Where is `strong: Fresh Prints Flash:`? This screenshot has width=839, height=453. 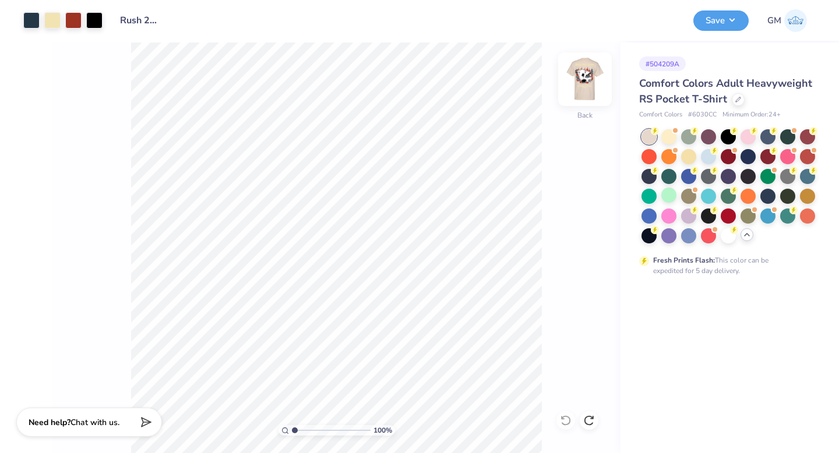 strong: Fresh Prints Flash: is located at coordinates (684, 260).